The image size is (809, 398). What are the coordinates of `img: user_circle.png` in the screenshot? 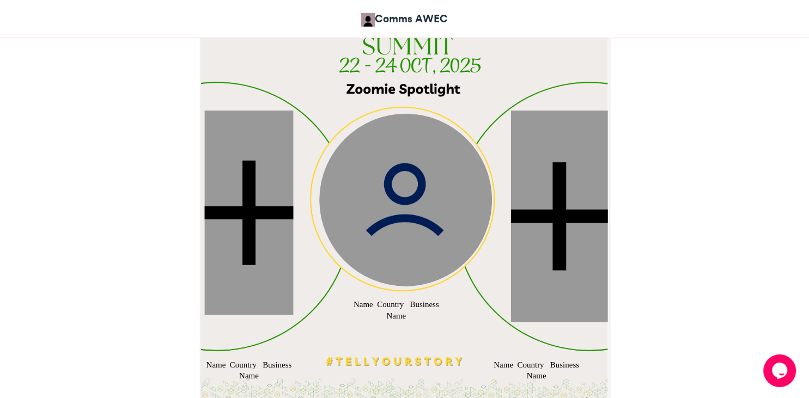 It's located at (406, 199).